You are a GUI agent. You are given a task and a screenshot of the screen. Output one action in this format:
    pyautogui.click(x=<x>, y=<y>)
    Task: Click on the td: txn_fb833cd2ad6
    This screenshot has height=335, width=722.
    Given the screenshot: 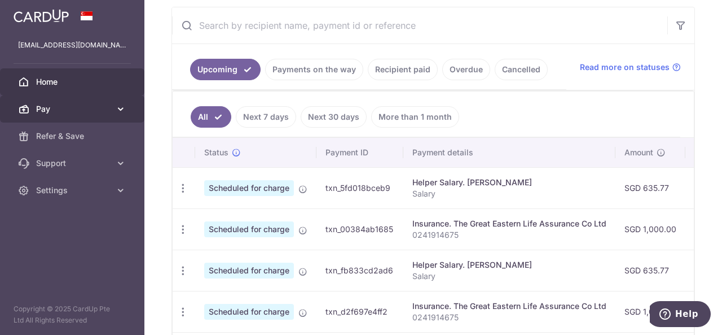 What is the action you would take?
    pyautogui.click(x=360, y=270)
    